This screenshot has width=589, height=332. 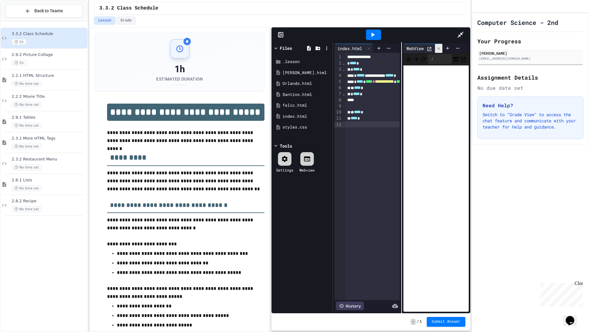 I want to click on div: 1, so click(x=338, y=57).